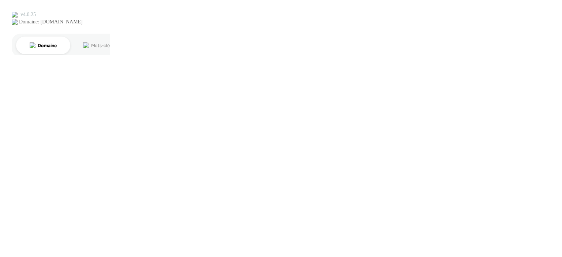  What do you see at coordinates (101, 45) in the screenshot?
I see `div: Mots-clés` at bounding box center [101, 45].